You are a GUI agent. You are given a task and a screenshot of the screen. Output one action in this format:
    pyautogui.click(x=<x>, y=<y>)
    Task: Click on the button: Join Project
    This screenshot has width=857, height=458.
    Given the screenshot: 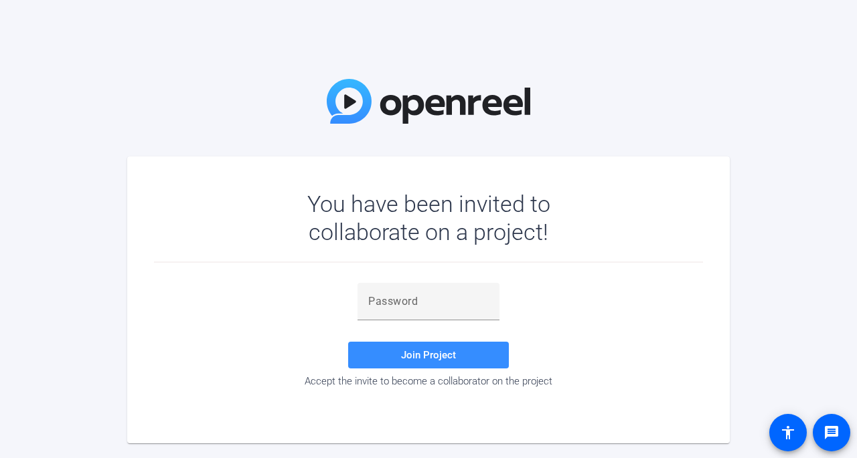 What is the action you would take?
    pyautogui.click(x=428, y=355)
    